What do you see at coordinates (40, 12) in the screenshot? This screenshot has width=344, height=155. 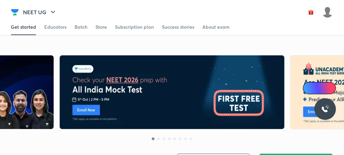 I see `button: NEET UG` at bounding box center [40, 12].